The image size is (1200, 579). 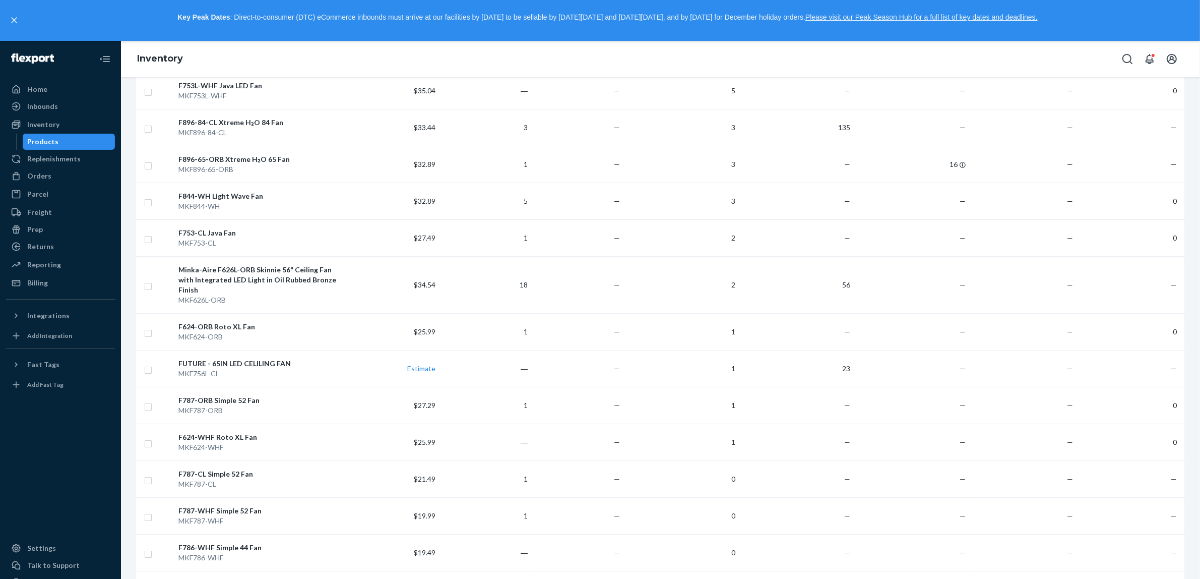 I want to click on ol: breadcrumbs, so click(x=160, y=59).